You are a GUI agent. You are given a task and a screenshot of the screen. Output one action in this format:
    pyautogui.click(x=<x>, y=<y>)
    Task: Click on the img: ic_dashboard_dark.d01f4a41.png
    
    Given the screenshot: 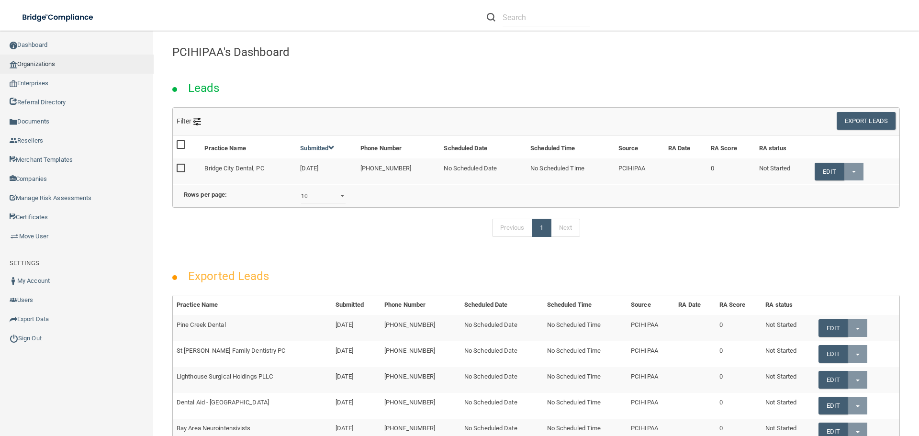 What is the action you would take?
    pyautogui.click(x=13, y=45)
    